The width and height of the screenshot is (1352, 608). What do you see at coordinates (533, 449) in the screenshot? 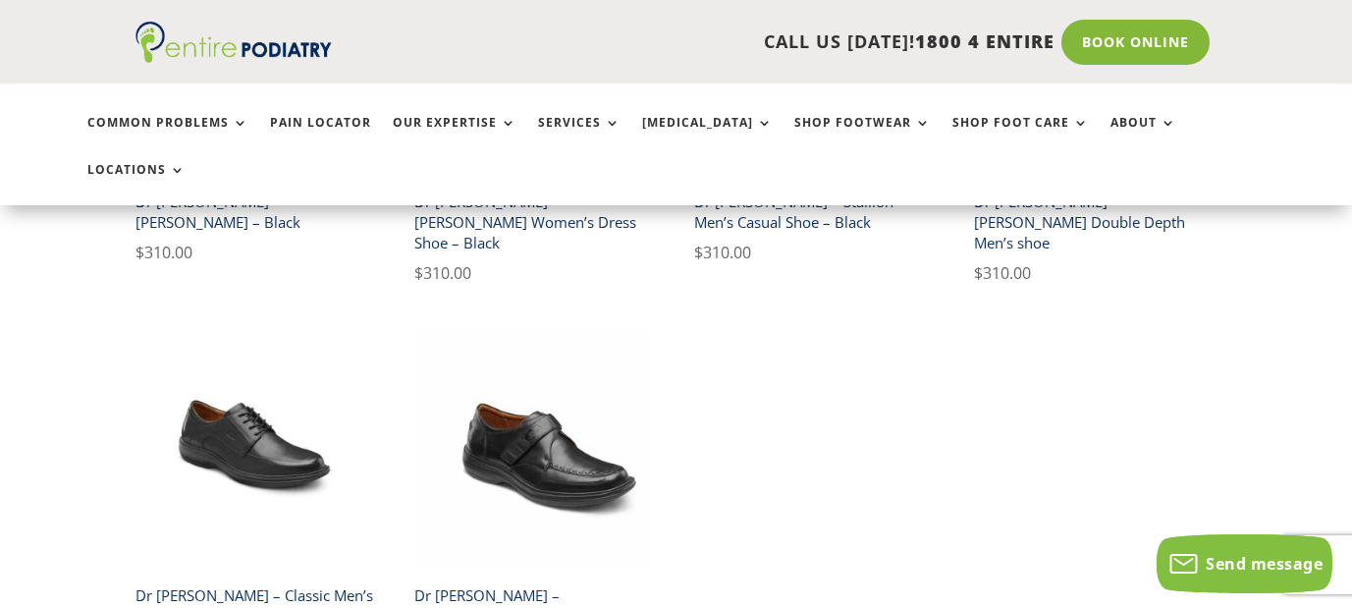
I see `img: Dr Comfort Frank Mens Dress Shoe Black` at bounding box center [533, 449].